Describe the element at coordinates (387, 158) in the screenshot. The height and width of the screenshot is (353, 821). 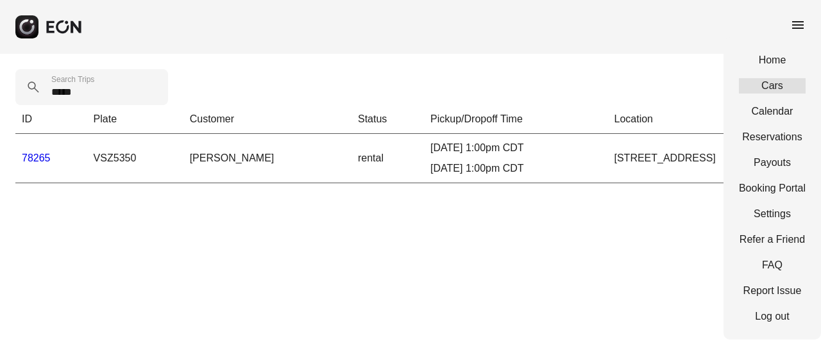
I see `td: rental` at that location.